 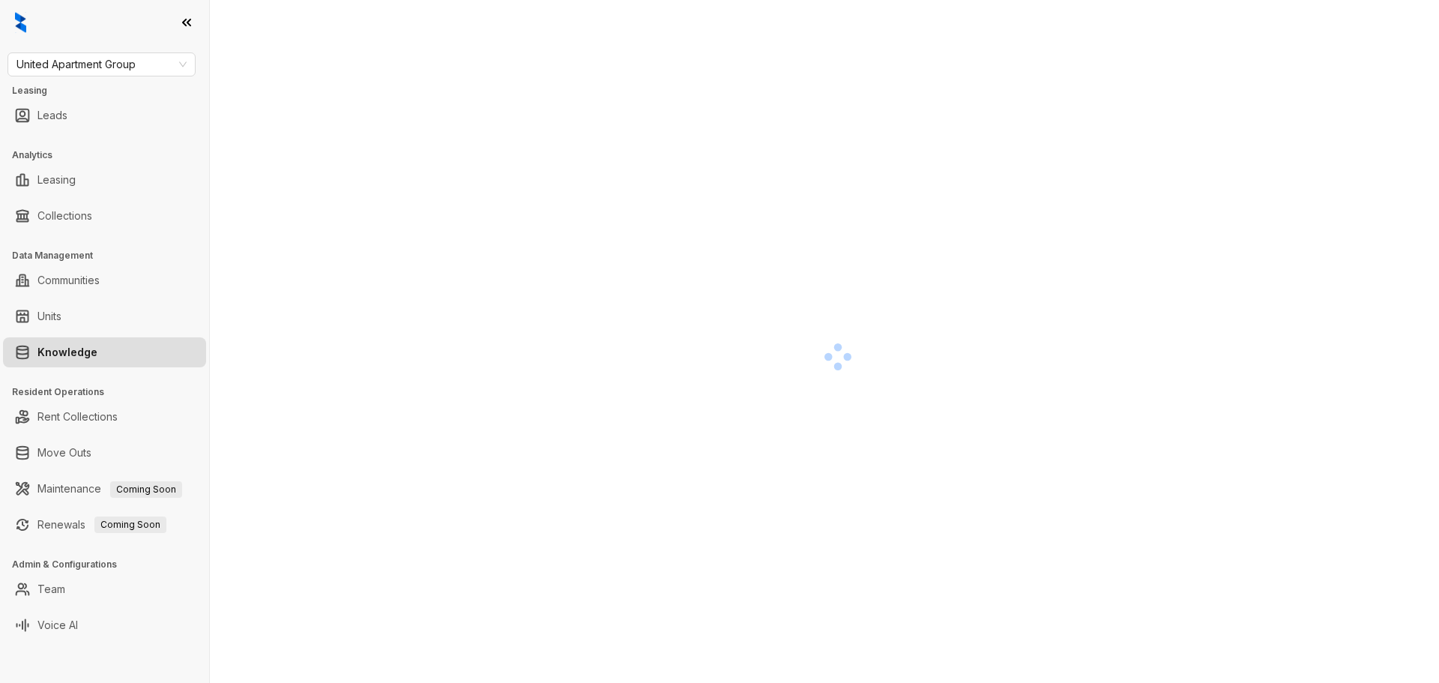 I want to click on img: logo, so click(x=20, y=22).